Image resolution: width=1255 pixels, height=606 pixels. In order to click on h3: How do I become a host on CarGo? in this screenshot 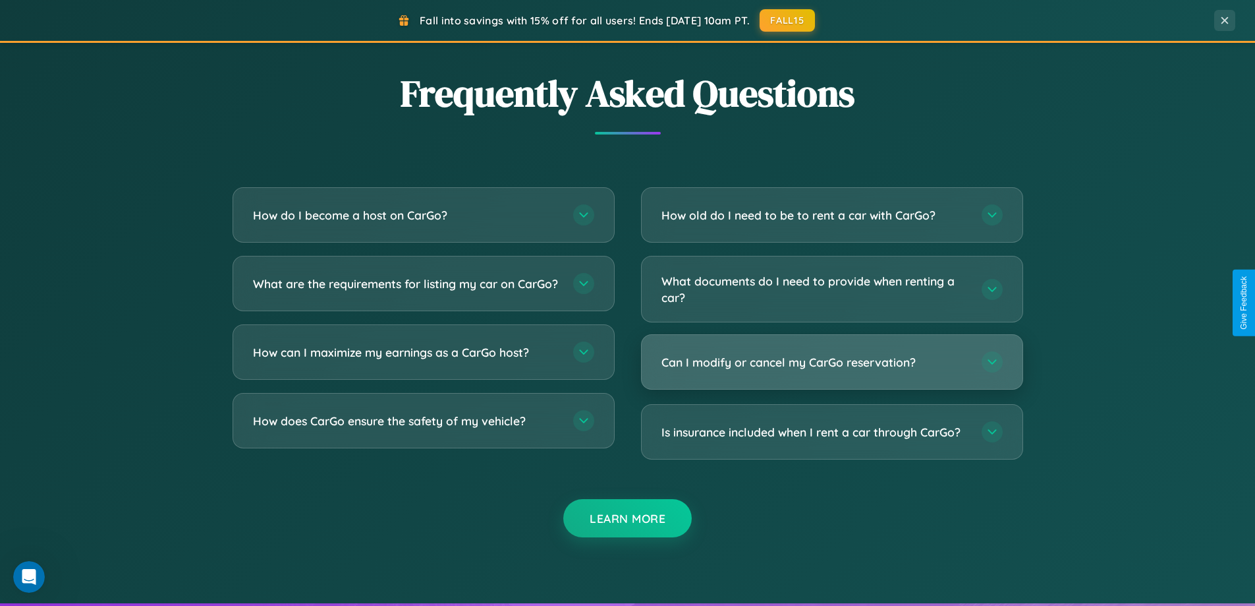, I will do `click(407, 215)`.